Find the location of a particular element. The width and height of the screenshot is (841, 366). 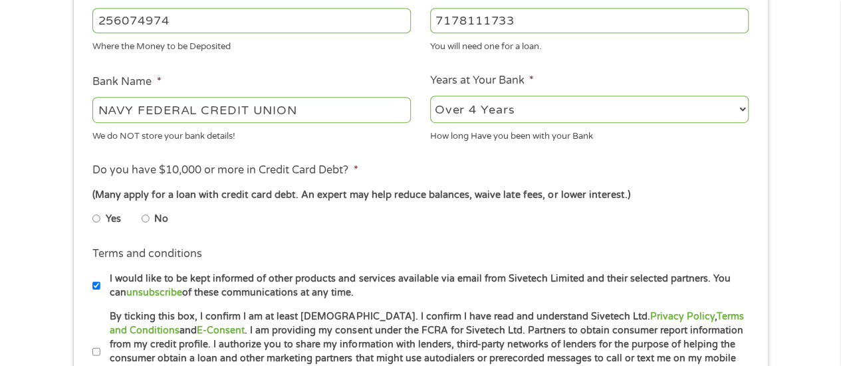

a: E-Consent is located at coordinates (221, 331).